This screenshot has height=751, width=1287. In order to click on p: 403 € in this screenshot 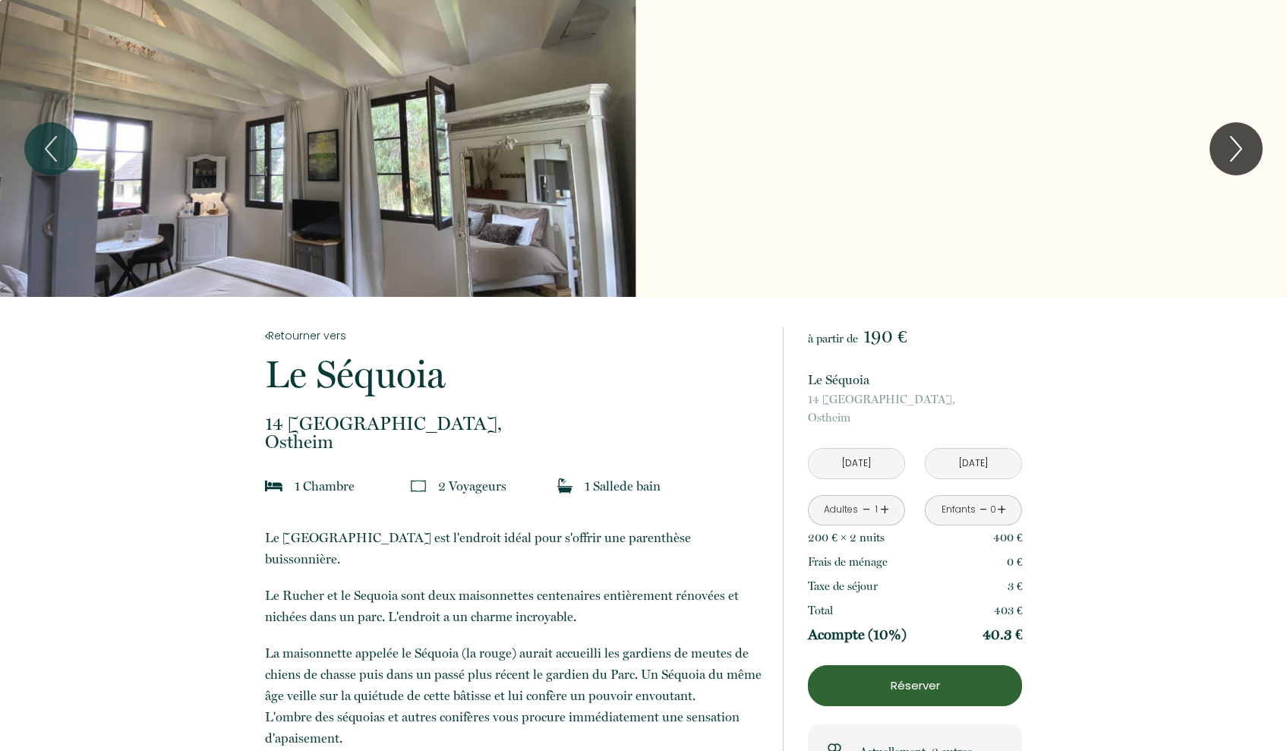, I will do `click(1008, 610)`.